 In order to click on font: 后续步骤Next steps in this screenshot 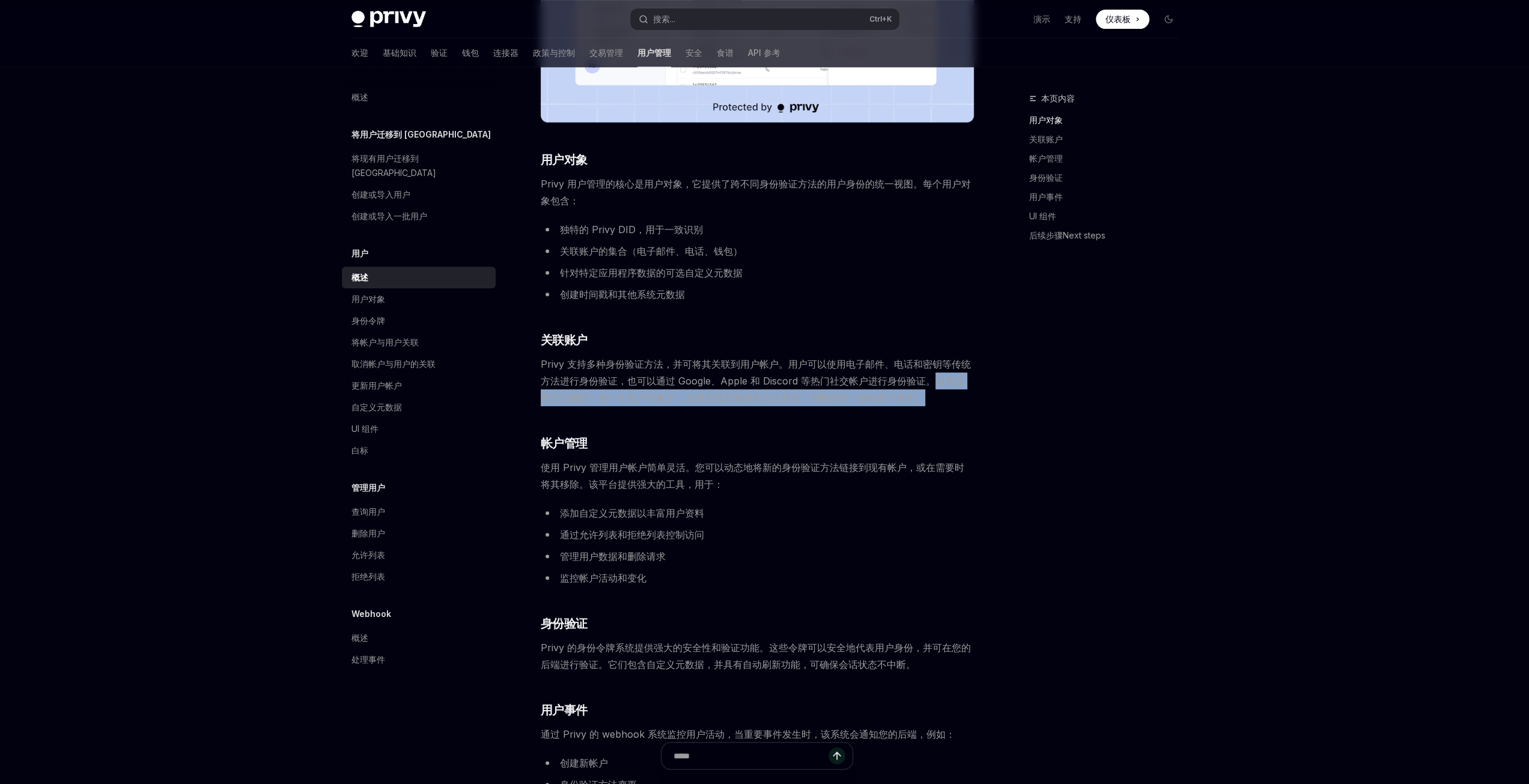, I will do `click(1066, 235)`.